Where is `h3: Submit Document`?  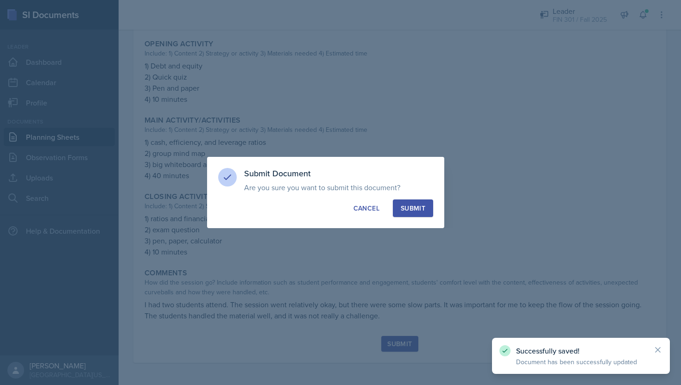 h3: Submit Document is located at coordinates (339, 174).